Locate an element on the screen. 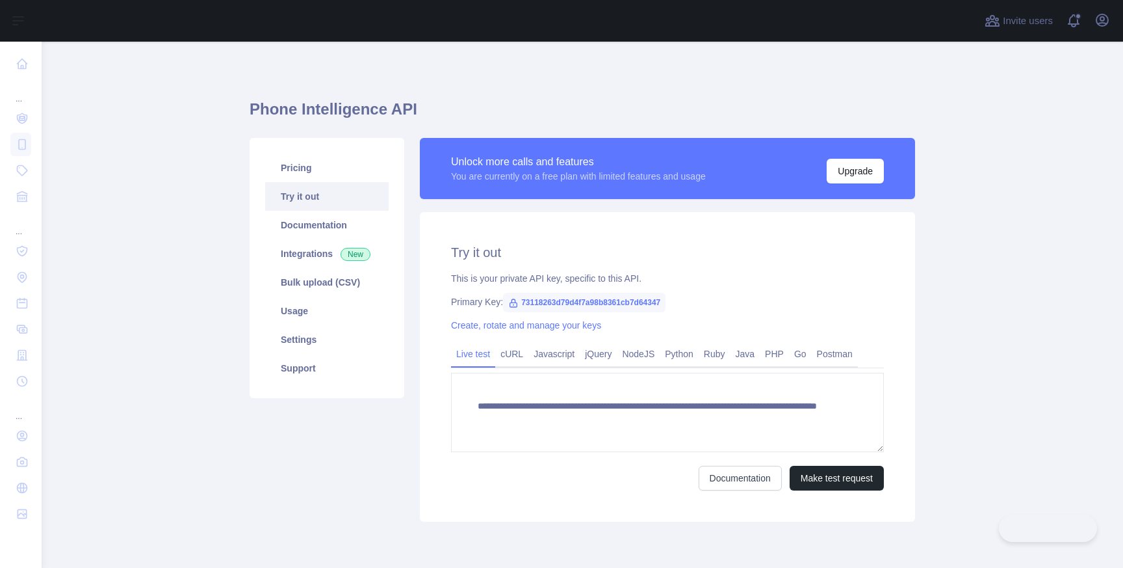  h2: Try it out is located at coordinates (668, 252).